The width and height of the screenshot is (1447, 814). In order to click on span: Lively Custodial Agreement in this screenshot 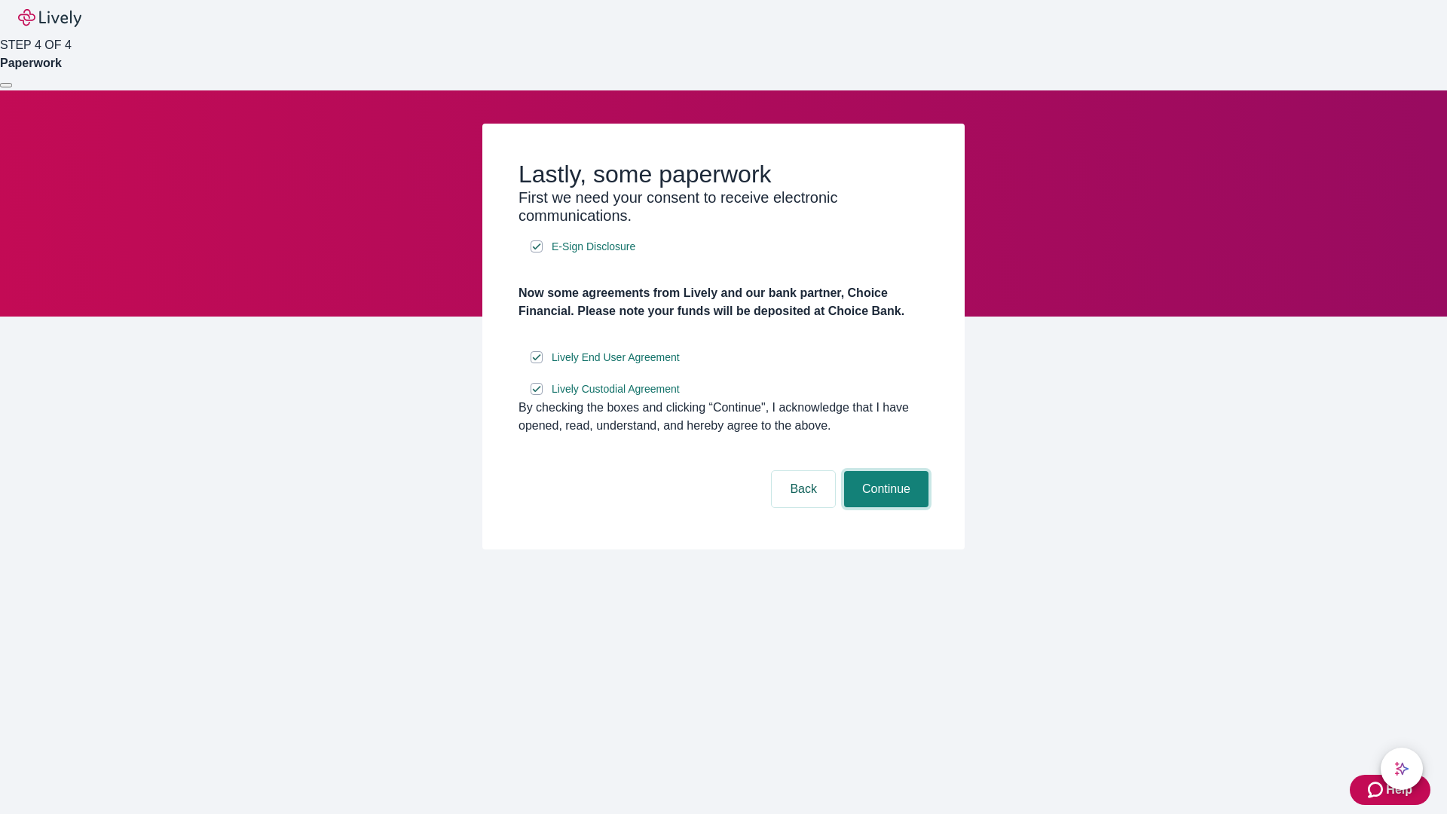, I will do `click(616, 389)`.